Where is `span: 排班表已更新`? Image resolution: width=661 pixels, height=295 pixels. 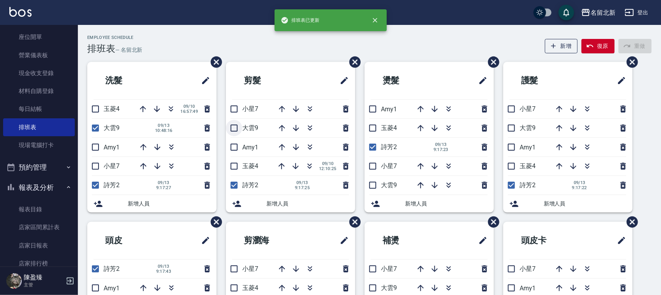
span: 排班表已更新 is located at coordinates (300, 20).